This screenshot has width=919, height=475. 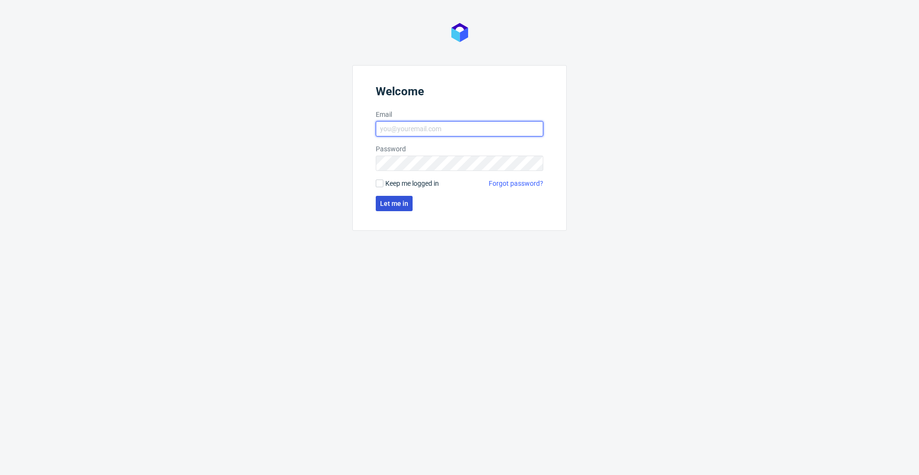 I want to click on span: Let me in, so click(x=394, y=203).